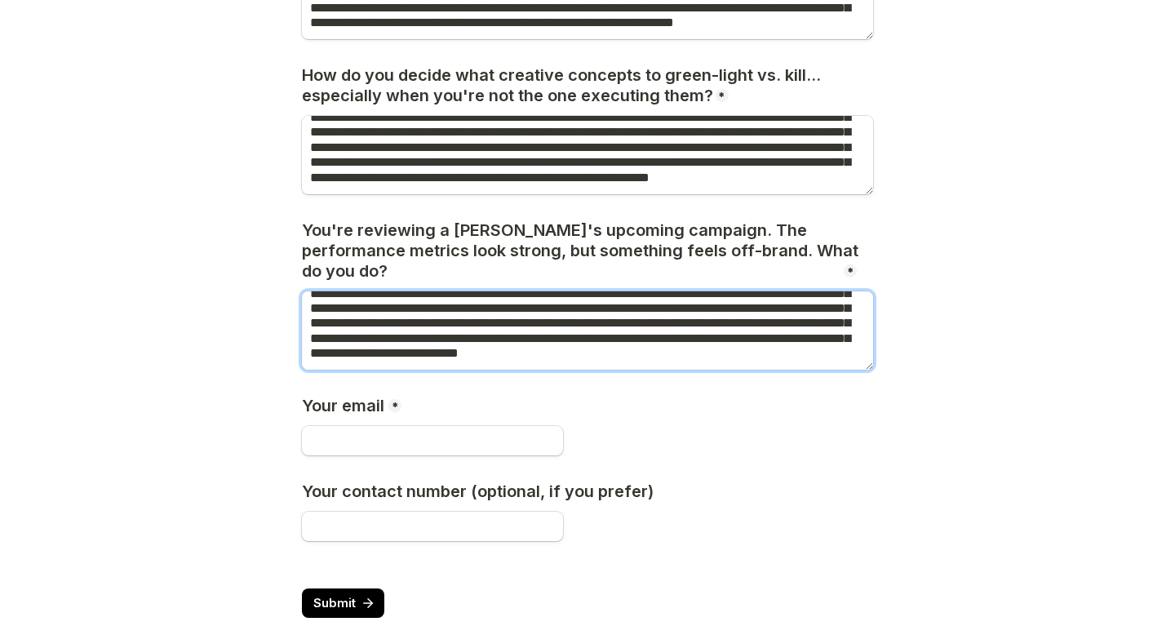 The height and width of the screenshot is (635, 1175). Describe the element at coordinates (587, 86) in the screenshot. I see `h3: How do you decide what creative concepts to green-light vs. kill... especially when you're not th...` at that location.